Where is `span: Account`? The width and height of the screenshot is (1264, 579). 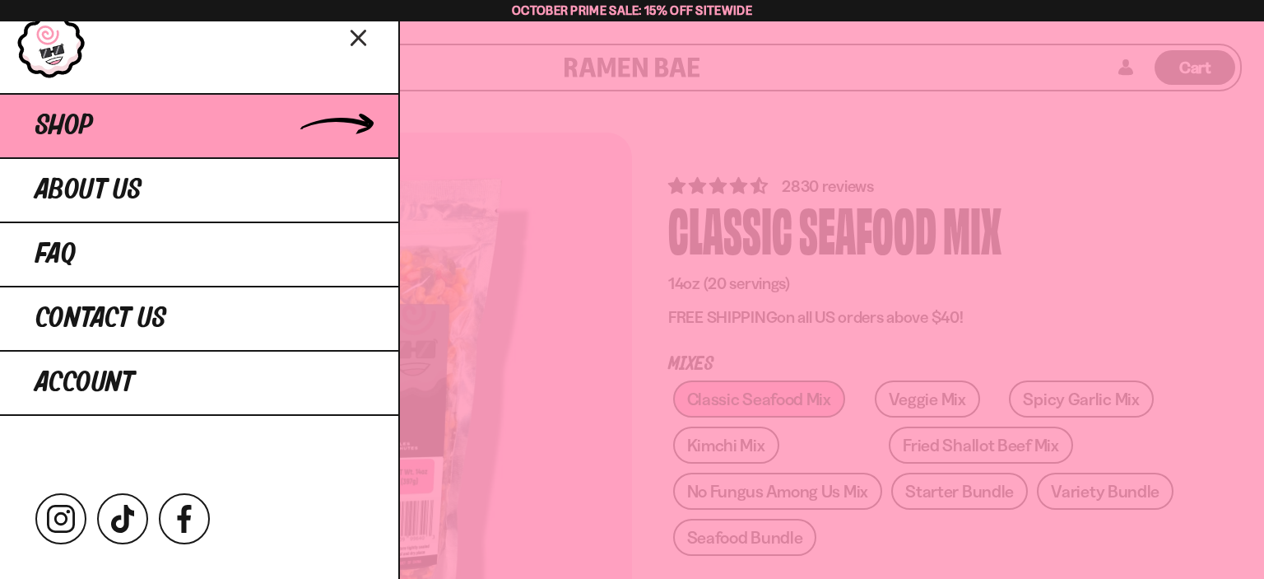
span: Account is located at coordinates (85, 383).